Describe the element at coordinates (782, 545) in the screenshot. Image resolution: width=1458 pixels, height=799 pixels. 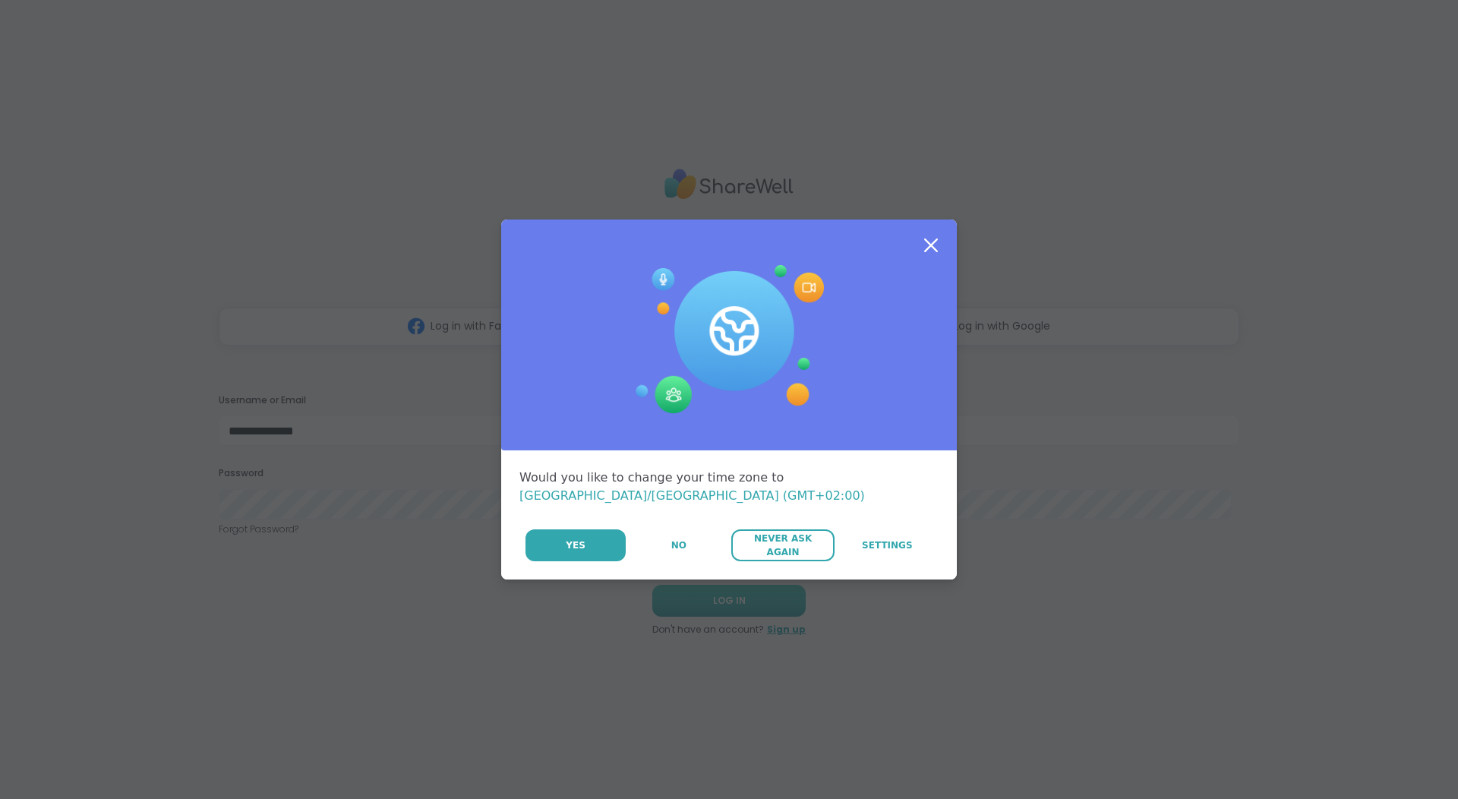
I see `button: Never Ask Again` at that location.